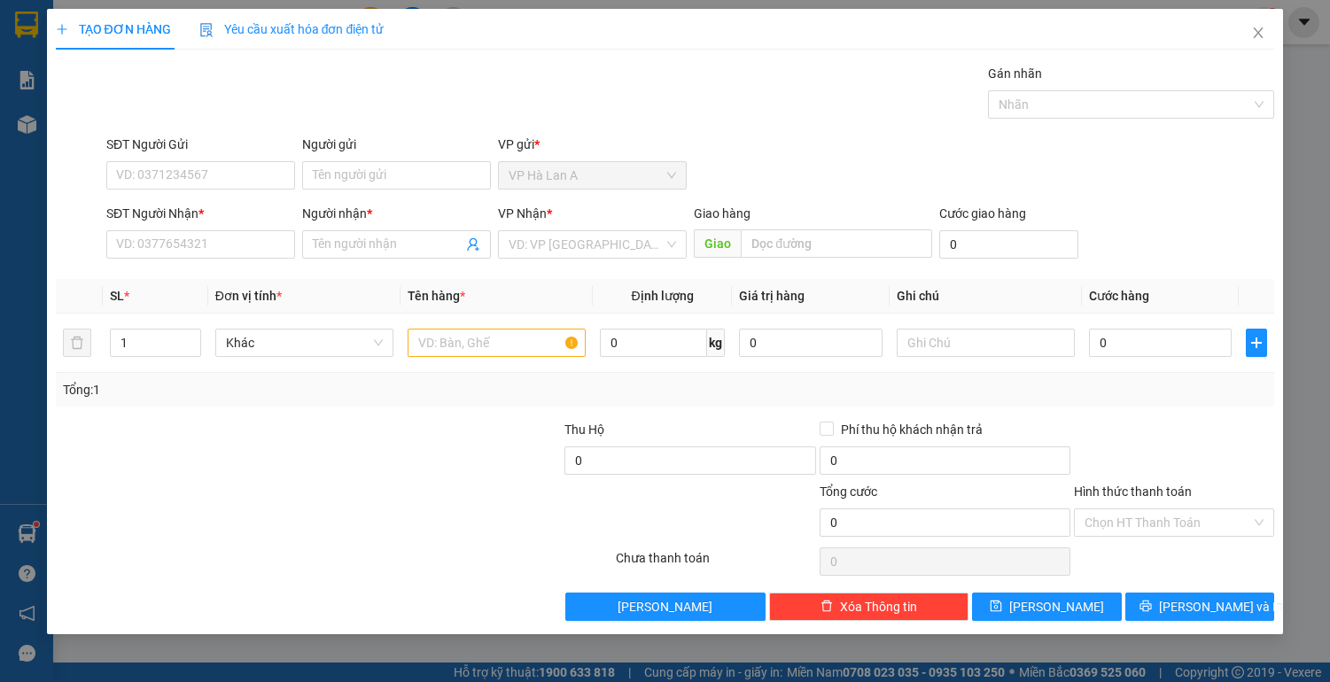 The height and width of the screenshot is (682, 1330). I want to click on span: Tổng cước, so click(848, 492).